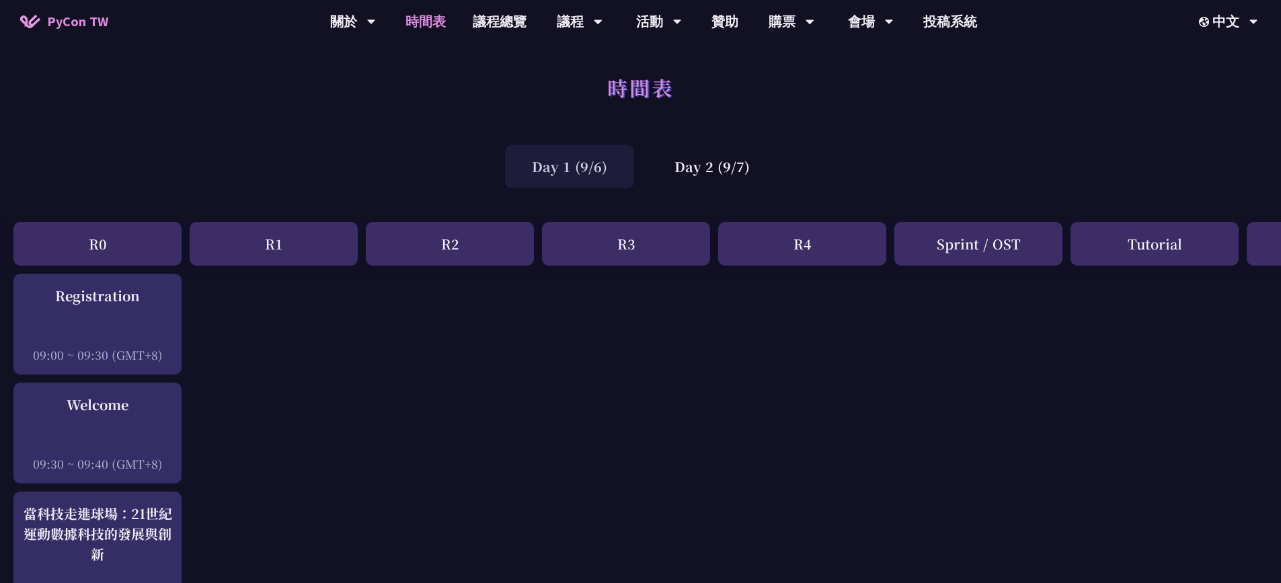 Image resolution: width=1281 pixels, height=583 pixels. I want to click on div: 當科技走進球場：21世紀運動數據科技的發展與創新, so click(97, 534).